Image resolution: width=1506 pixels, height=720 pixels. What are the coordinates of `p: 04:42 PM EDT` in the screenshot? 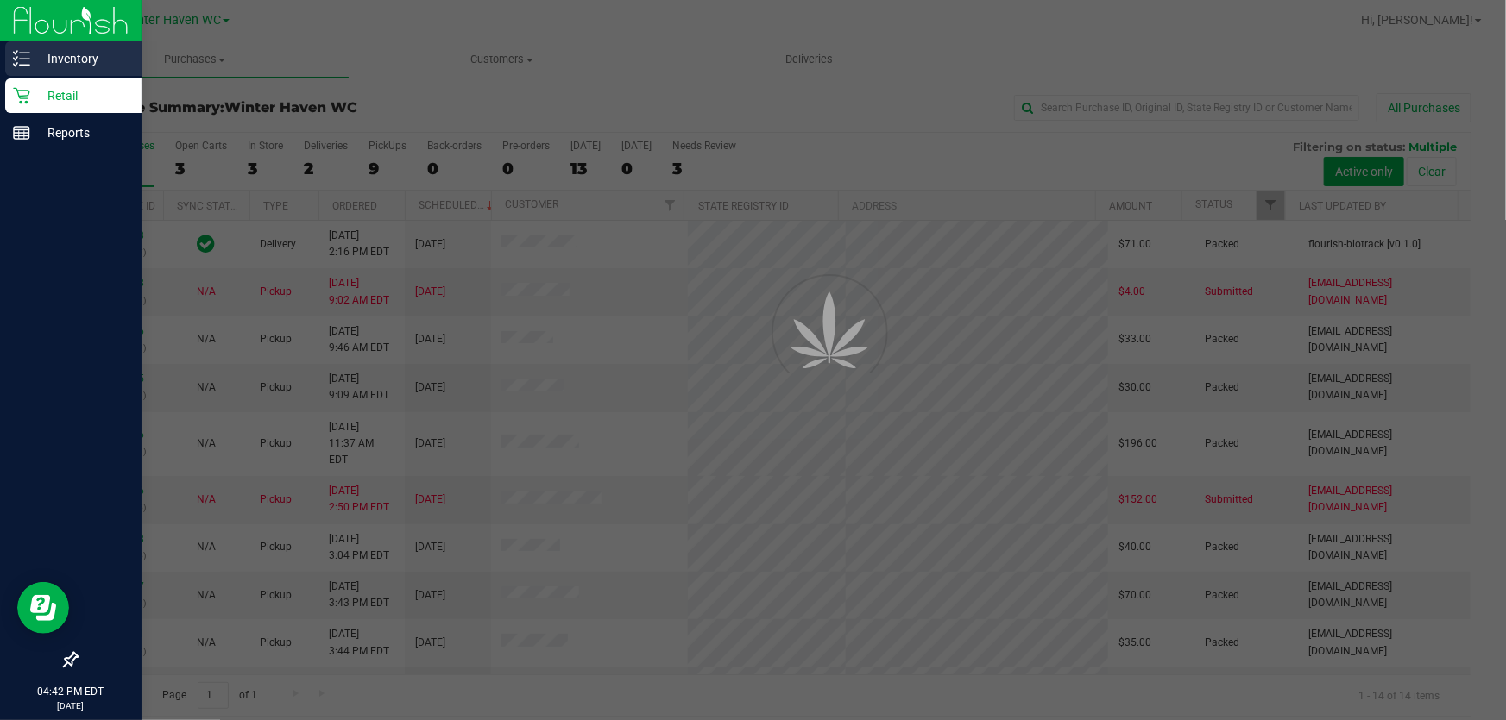 It's located at (71, 692).